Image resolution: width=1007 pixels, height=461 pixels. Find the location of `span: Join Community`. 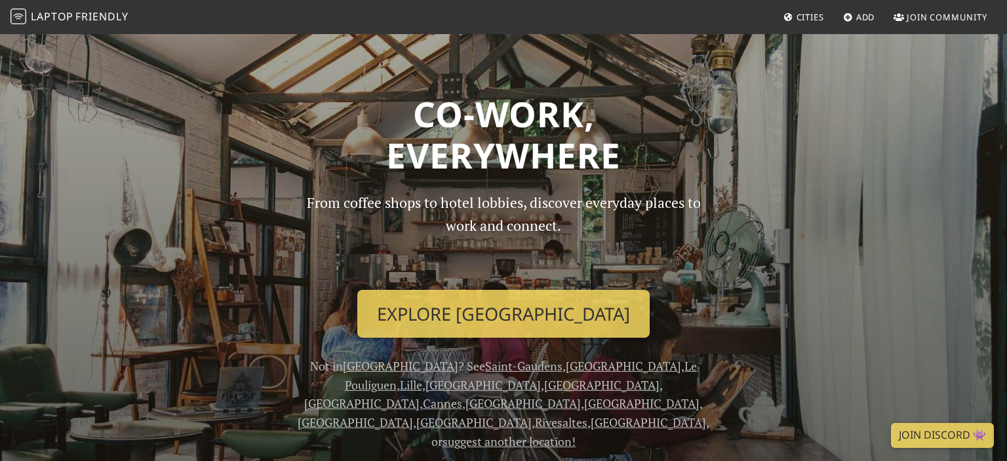

span: Join Community is located at coordinates (947, 17).